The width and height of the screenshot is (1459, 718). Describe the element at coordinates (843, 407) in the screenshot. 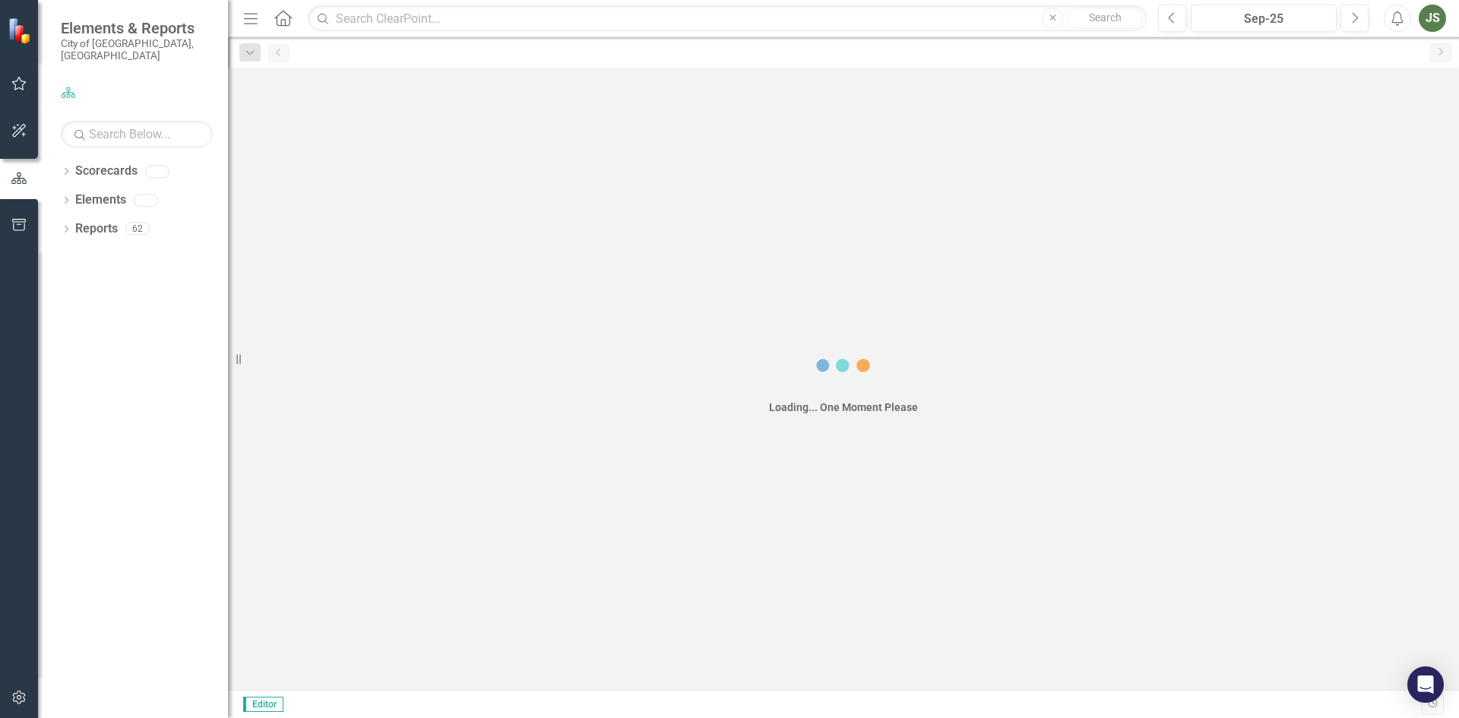

I see `div: Loading... One Moment Please` at that location.